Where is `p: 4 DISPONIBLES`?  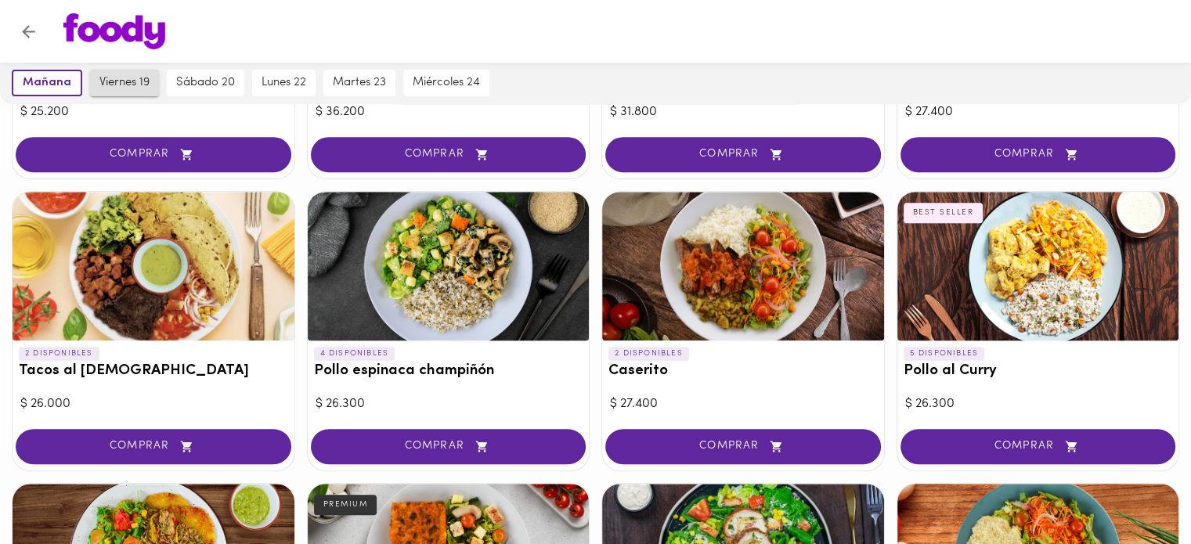 p: 4 DISPONIBLES is located at coordinates (355, 354).